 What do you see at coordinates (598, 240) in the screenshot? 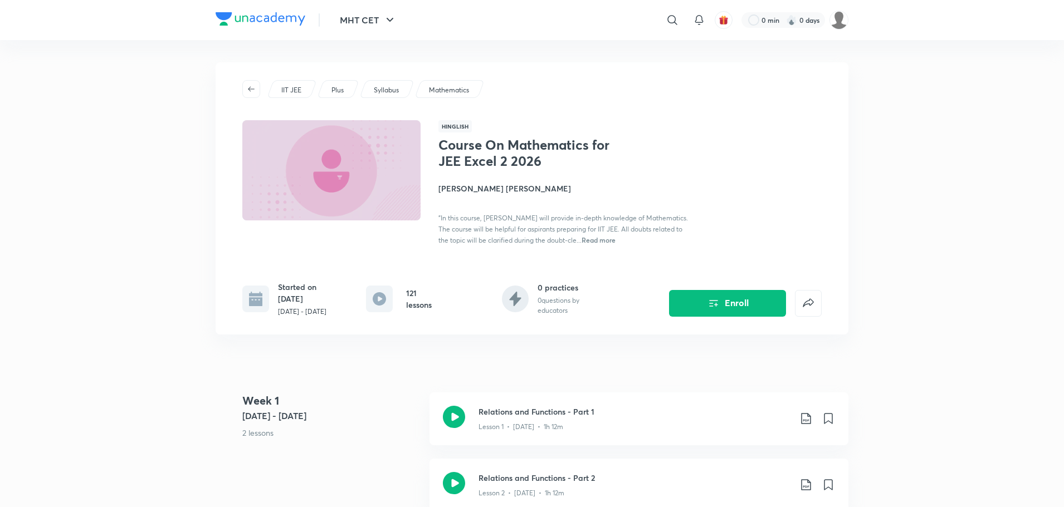
I see `span: Read more` at bounding box center [598, 240].